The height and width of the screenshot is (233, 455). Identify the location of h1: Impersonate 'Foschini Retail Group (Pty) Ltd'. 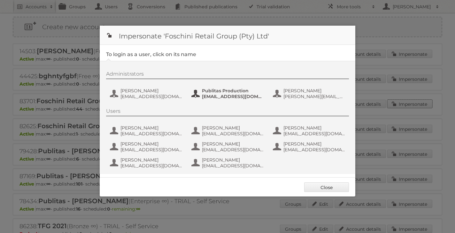
(228, 35).